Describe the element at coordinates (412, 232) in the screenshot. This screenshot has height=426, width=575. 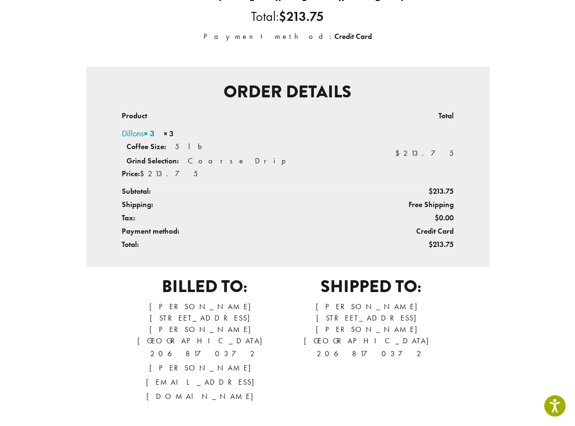
I see `td: Credit Card` at that location.